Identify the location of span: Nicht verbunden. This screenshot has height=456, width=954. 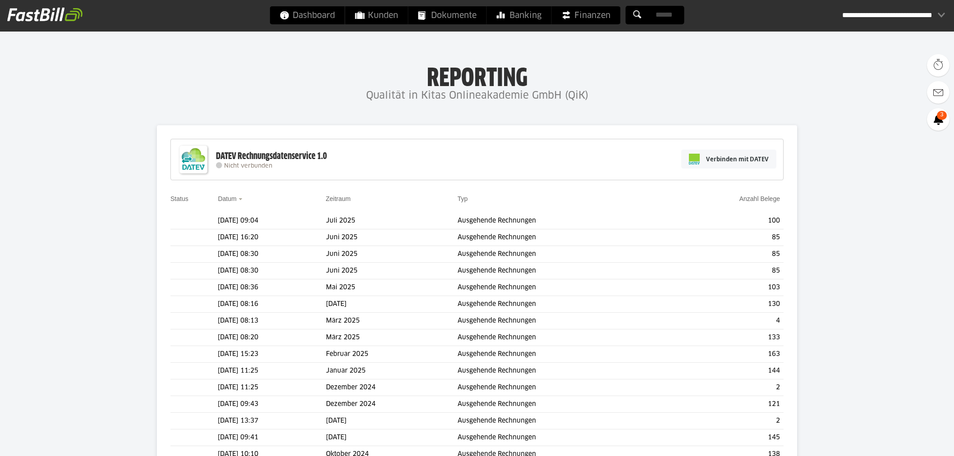
(248, 166).